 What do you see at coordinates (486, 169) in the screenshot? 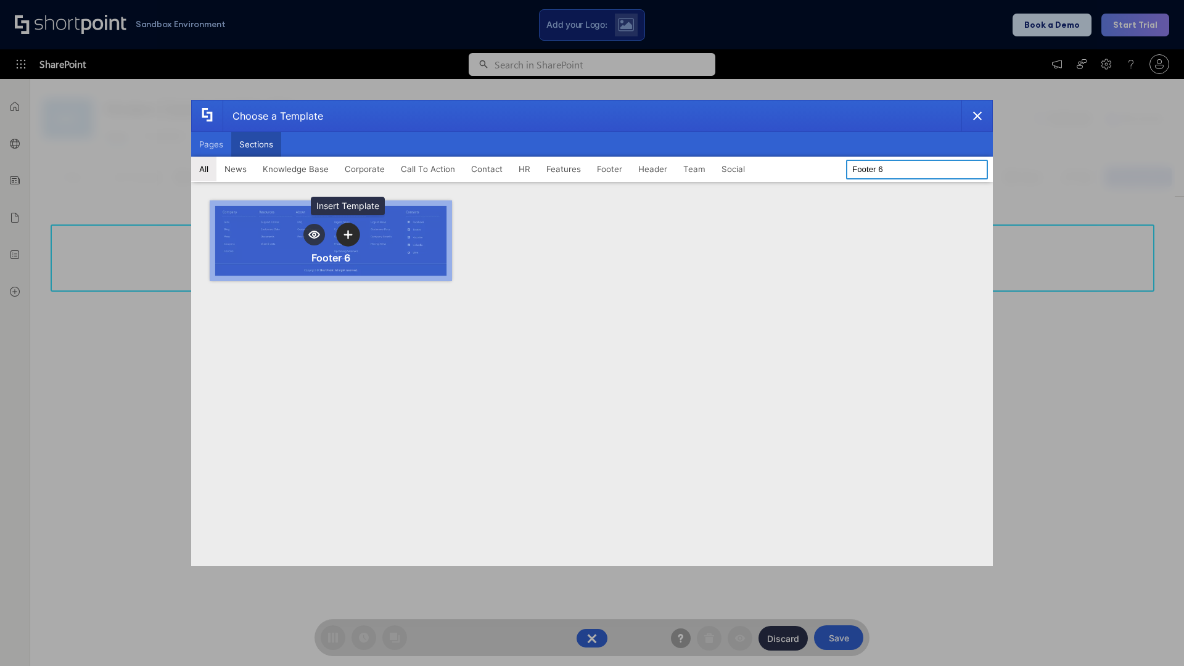
I see `button: Contact` at bounding box center [486, 169].